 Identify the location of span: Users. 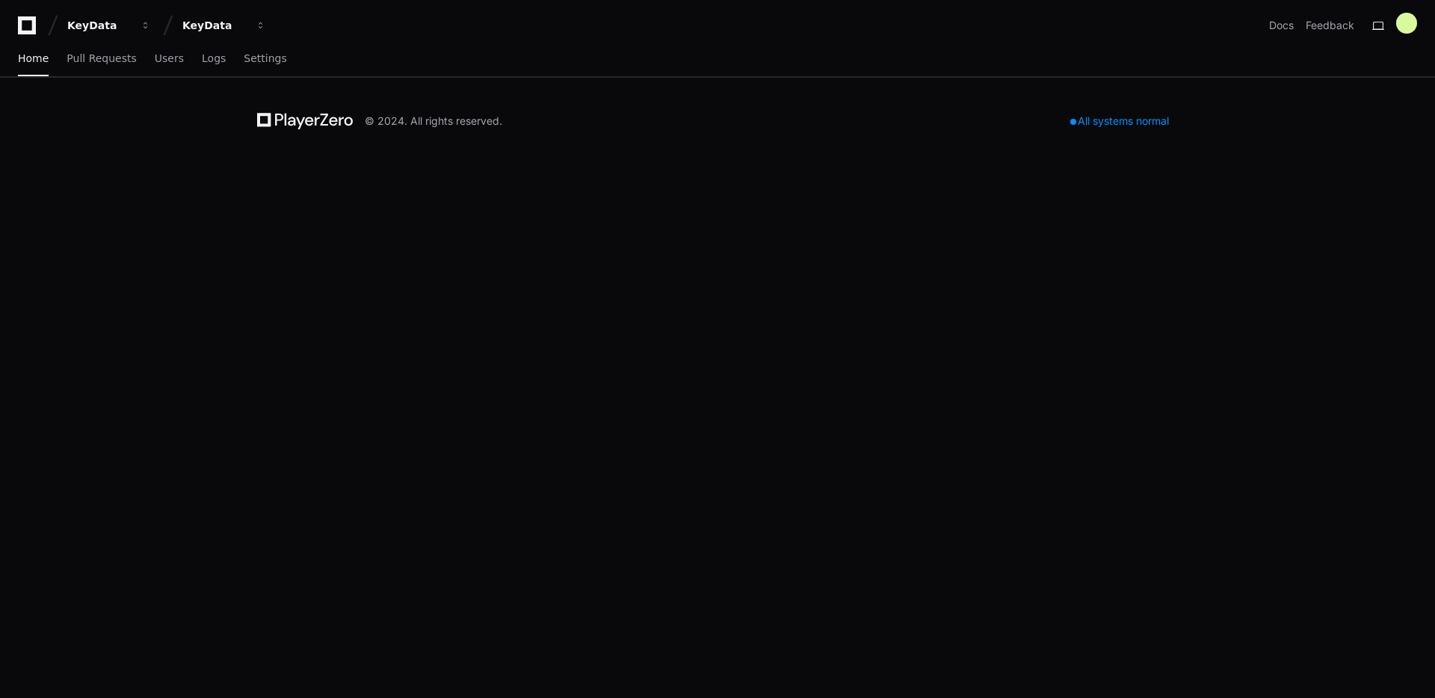
(169, 58).